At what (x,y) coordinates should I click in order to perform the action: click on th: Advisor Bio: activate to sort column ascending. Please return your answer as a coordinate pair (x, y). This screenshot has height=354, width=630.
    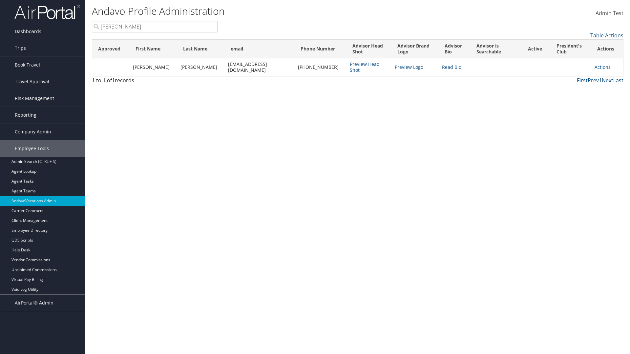
    Looking at the image, I should click on (454, 49).